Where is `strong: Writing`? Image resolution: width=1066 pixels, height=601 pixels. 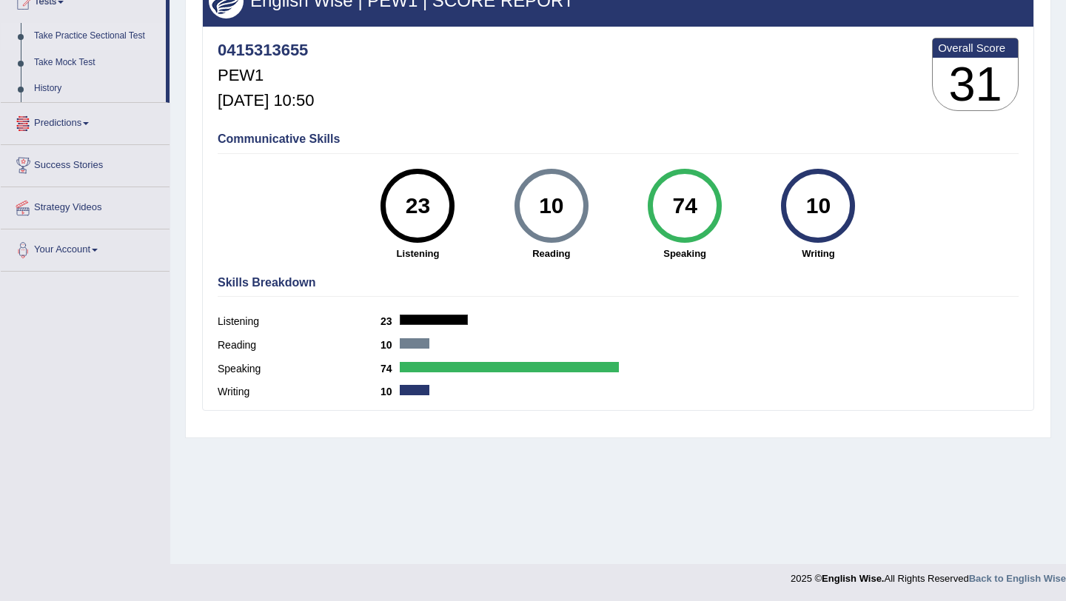 strong: Writing is located at coordinates (818, 253).